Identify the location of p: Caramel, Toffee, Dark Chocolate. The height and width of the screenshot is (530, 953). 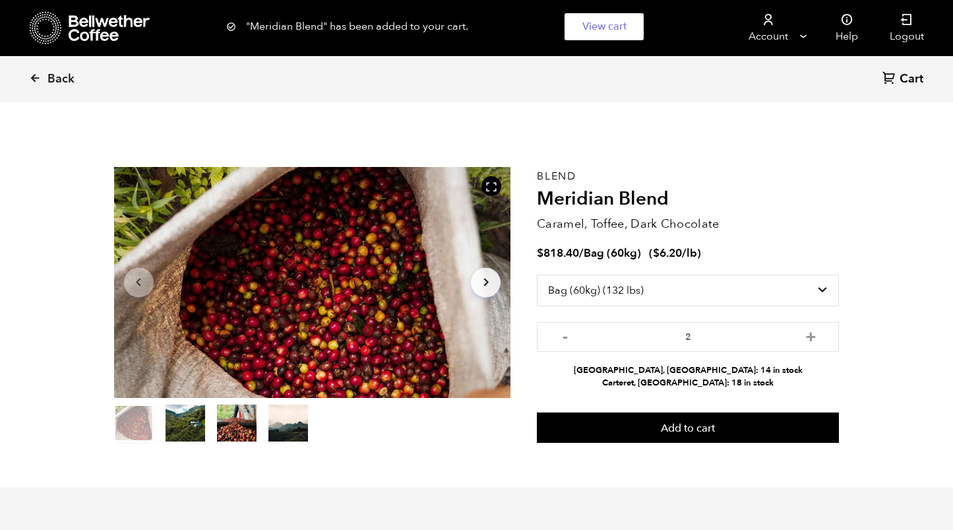
(688, 224).